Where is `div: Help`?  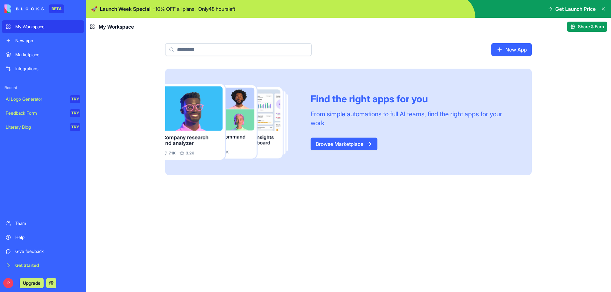
div: Help is located at coordinates (48, 238).